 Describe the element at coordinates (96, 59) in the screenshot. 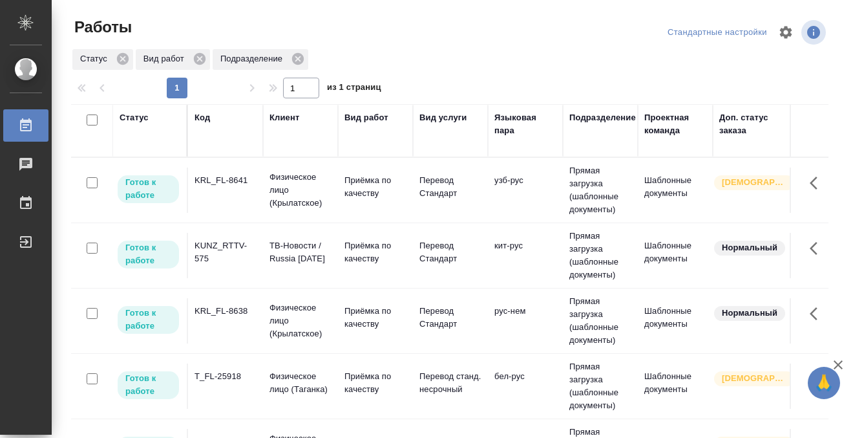

I see `p: Статус` at that location.